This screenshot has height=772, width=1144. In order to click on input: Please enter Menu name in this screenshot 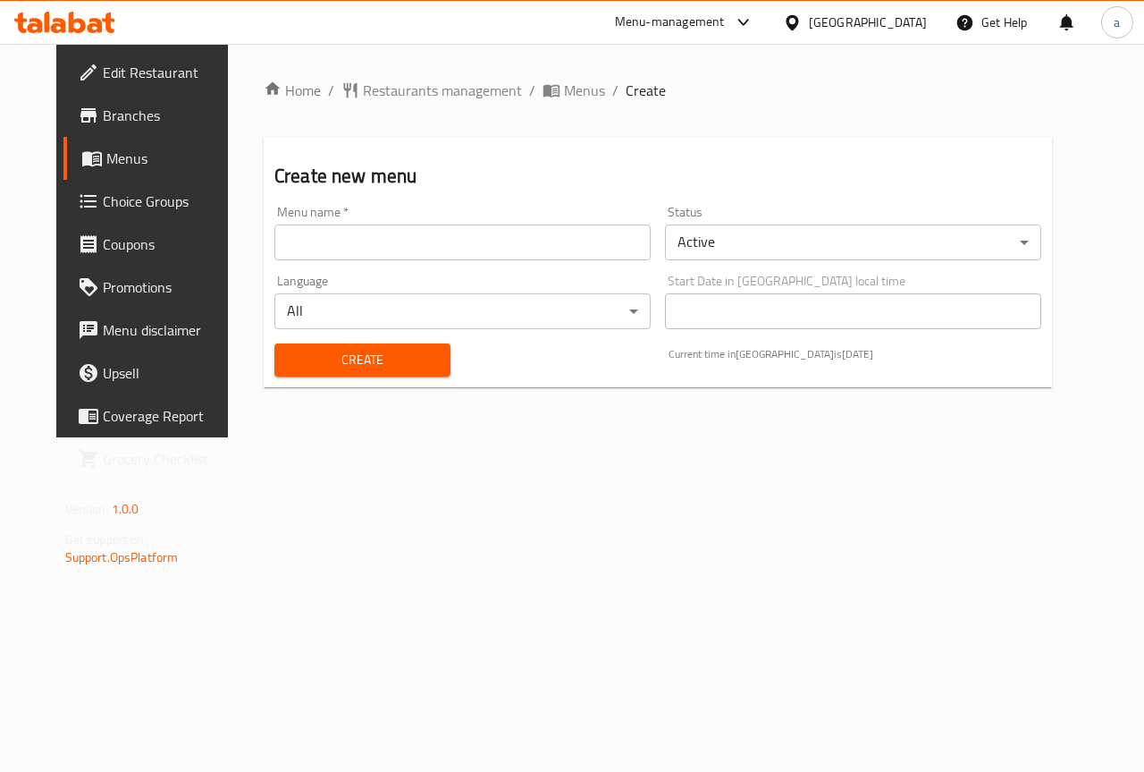, I will do `click(462, 242)`.